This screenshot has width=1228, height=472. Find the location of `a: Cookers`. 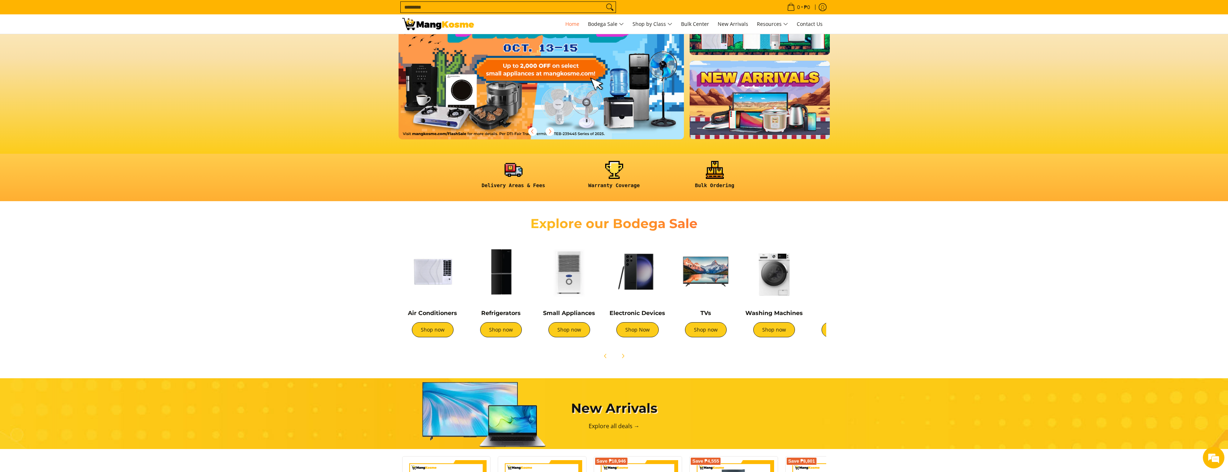

a: Cookers is located at coordinates (842, 272).